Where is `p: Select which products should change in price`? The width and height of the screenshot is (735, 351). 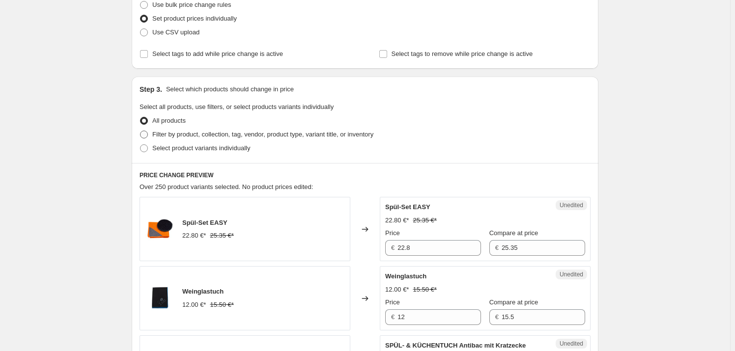
p: Select which products should change in price is located at coordinates (230, 89).